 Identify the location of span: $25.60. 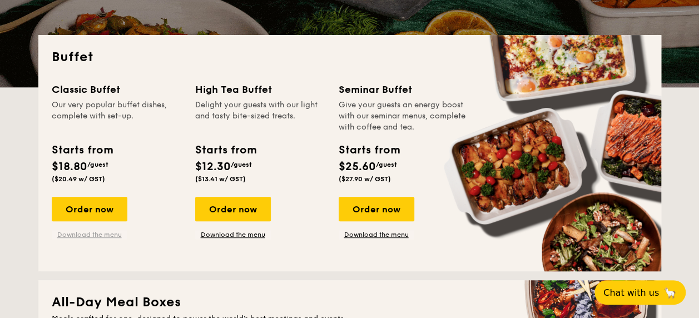
(357, 167).